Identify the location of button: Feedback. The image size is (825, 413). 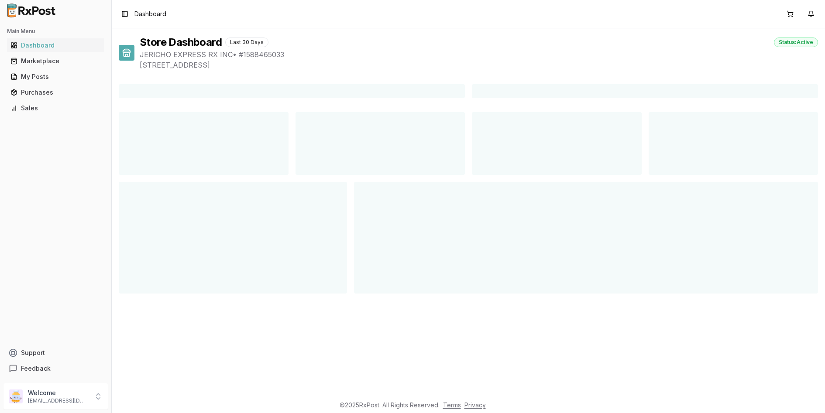
(55, 369).